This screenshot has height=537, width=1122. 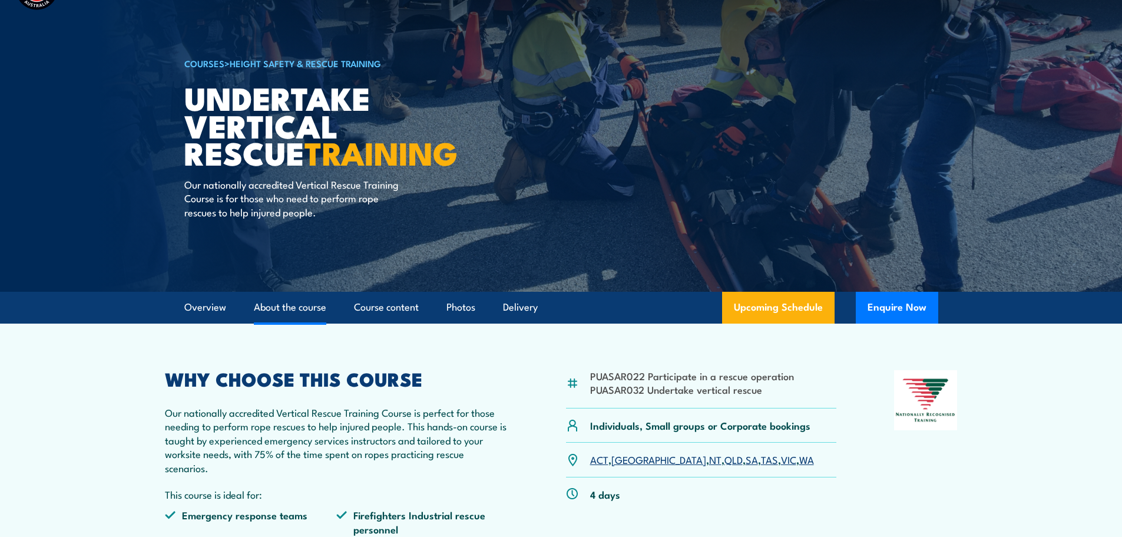 I want to click on p: This course is ideal for:, so click(x=337, y=494).